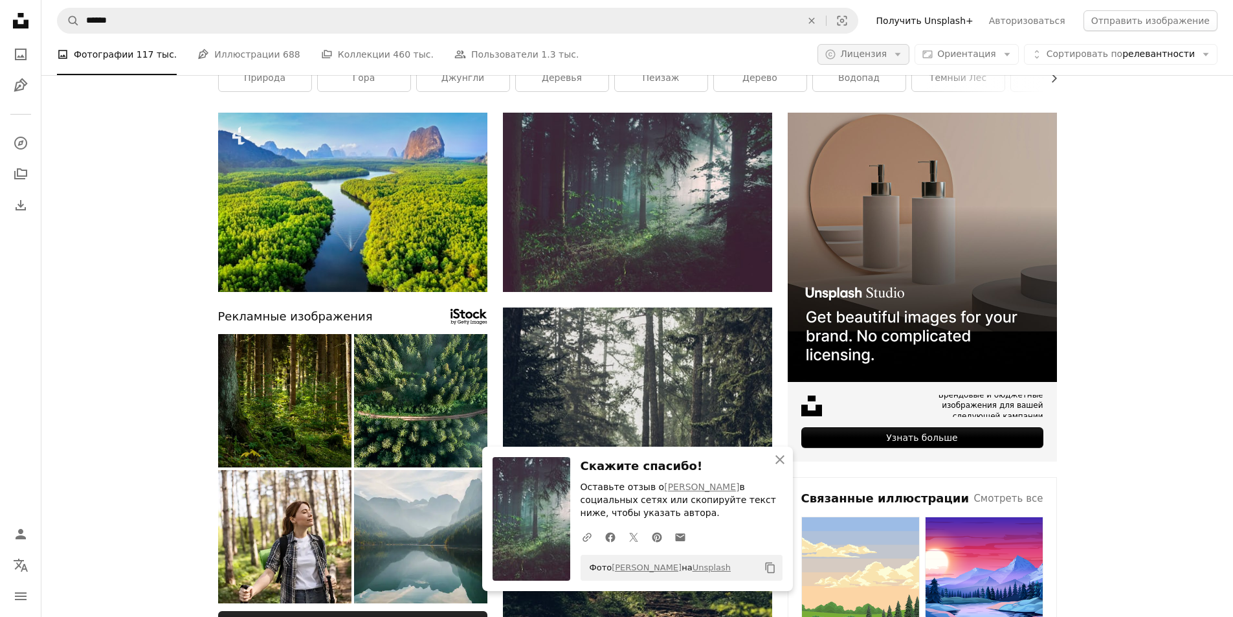  What do you see at coordinates (364, 78) in the screenshot?
I see `font: гора` at bounding box center [364, 78].